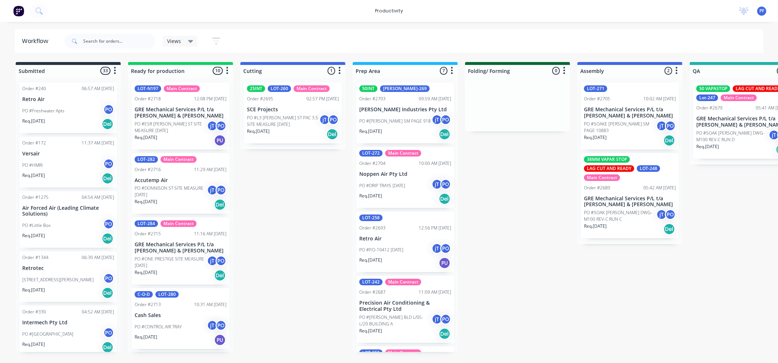 This screenshot has height=363, width=778. I want to click on p: PO #CONTROL AIR TRAY, so click(158, 327).